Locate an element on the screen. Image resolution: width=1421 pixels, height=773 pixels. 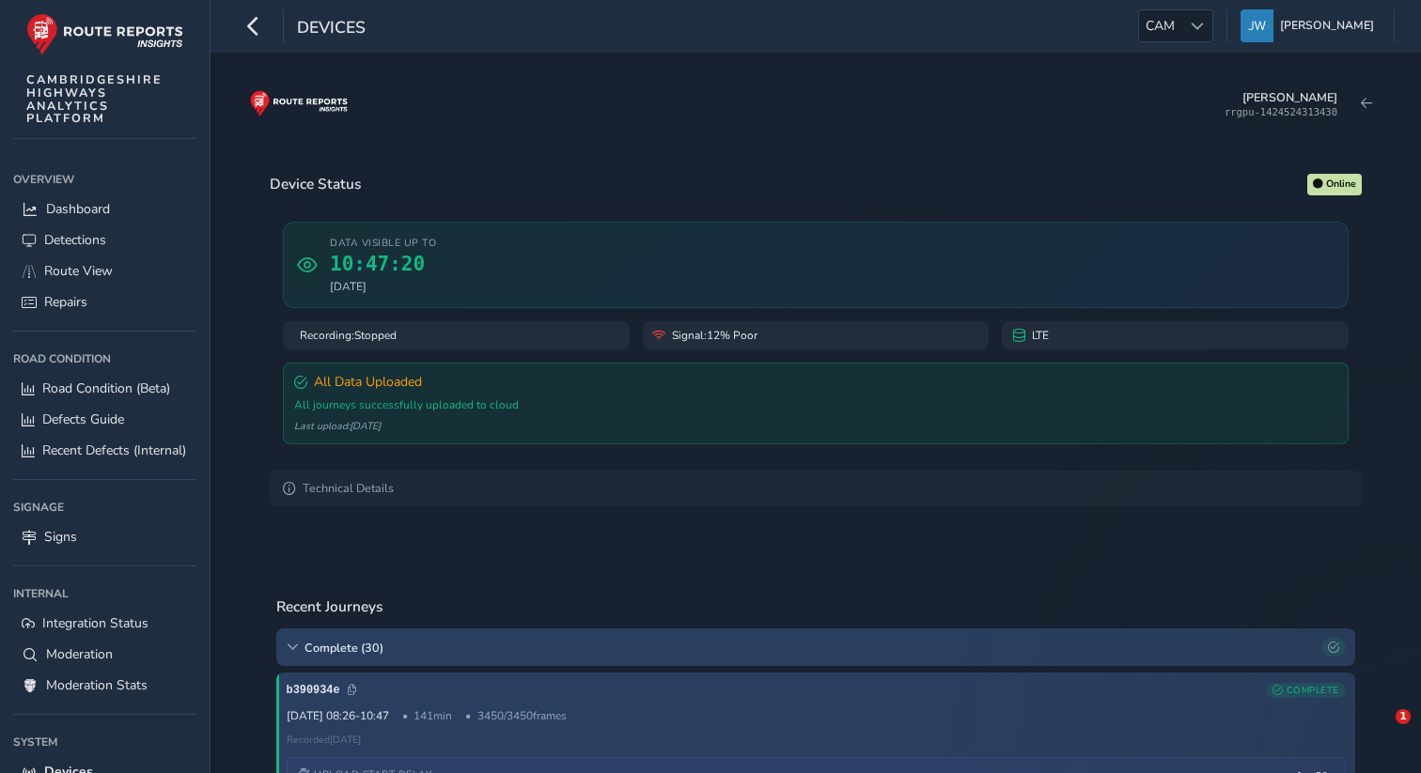
div: Internal is located at coordinates (104, 594).